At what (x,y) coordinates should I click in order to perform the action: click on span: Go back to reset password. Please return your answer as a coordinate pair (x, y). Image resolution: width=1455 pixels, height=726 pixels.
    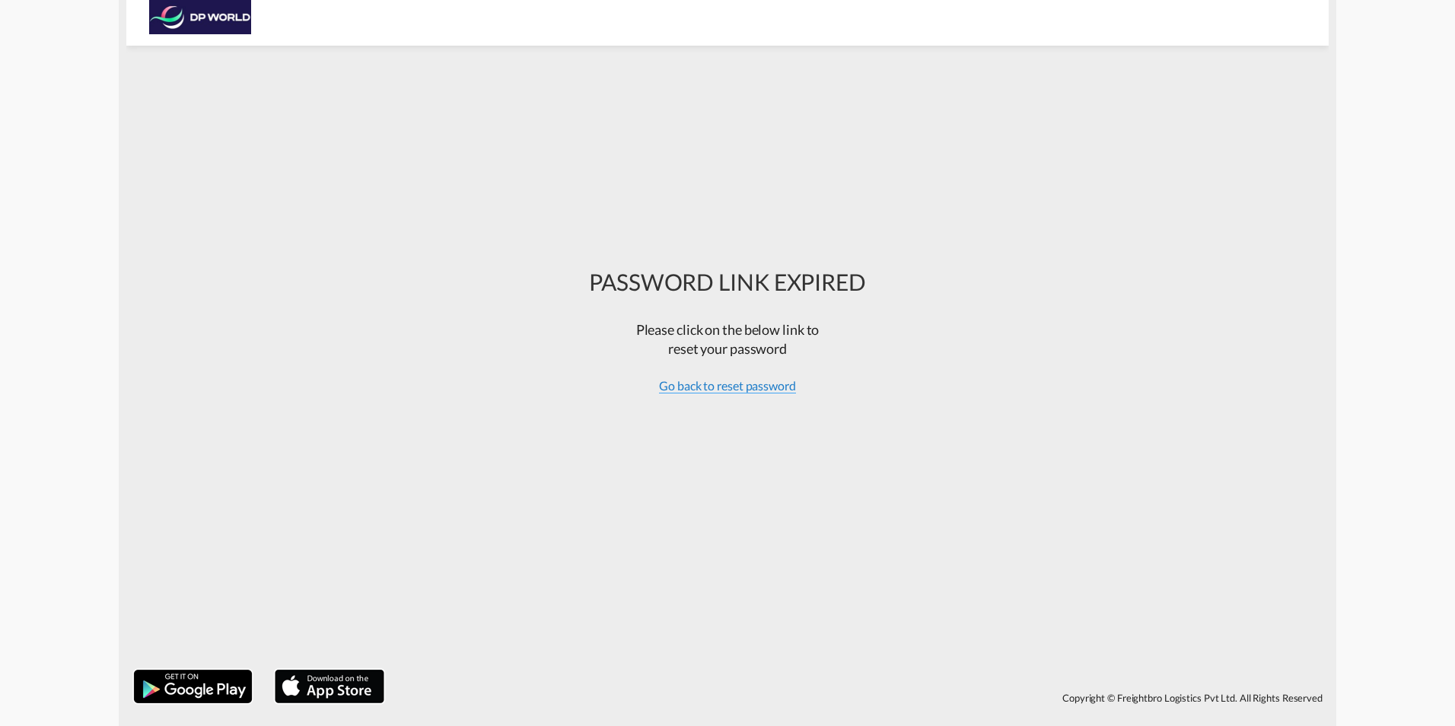
    Looking at the image, I should click on (727, 386).